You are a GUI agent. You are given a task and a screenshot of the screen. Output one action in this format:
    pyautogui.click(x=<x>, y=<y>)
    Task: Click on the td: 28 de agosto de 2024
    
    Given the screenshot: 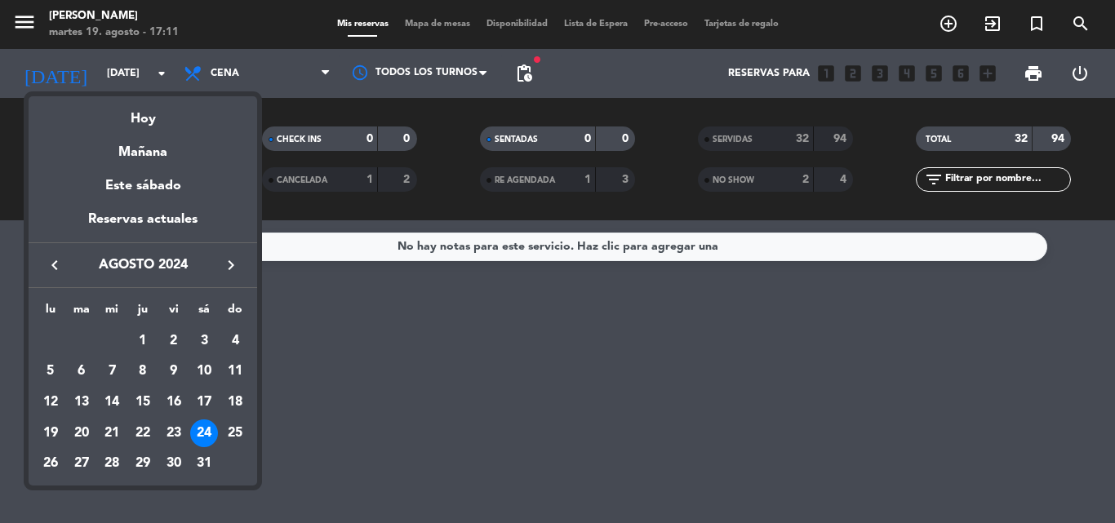 What is the action you would take?
    pyautogui.click(x=112, y=465)
    